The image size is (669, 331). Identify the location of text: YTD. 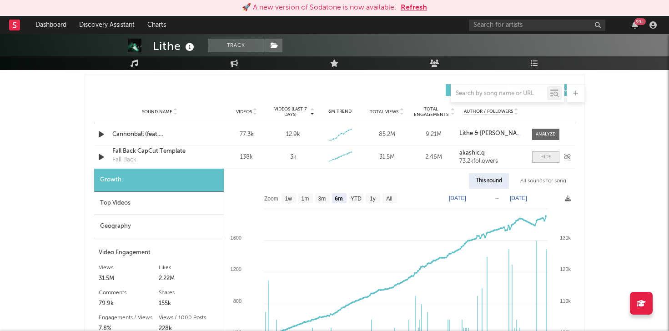
(355, 199).